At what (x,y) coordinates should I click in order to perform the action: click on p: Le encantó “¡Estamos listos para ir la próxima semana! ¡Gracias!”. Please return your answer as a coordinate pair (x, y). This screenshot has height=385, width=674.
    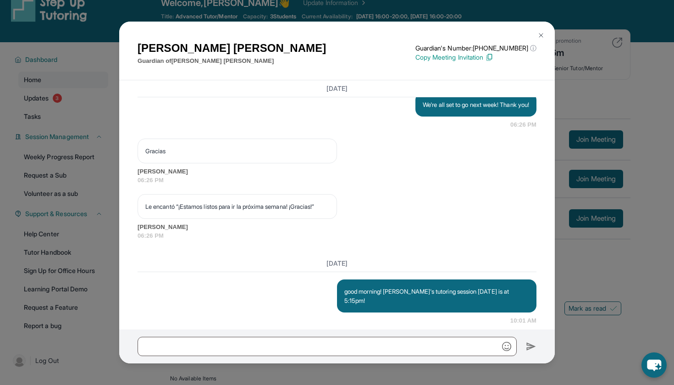
    Looking at the image, I should click on (237, 206).